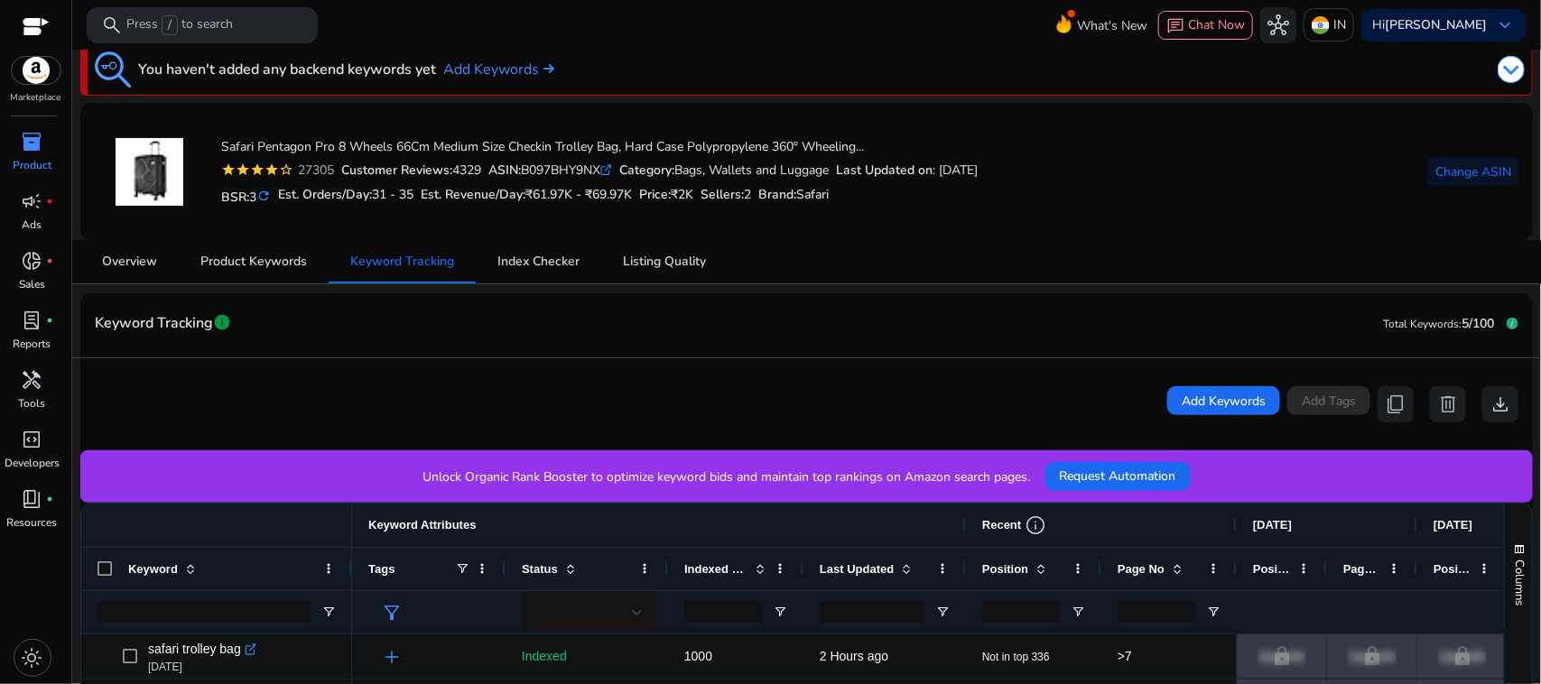  What do you see at coordinates (393, 194) in the screenshot?
I see `span: 31 - 35` at bounding box center [393, 194].